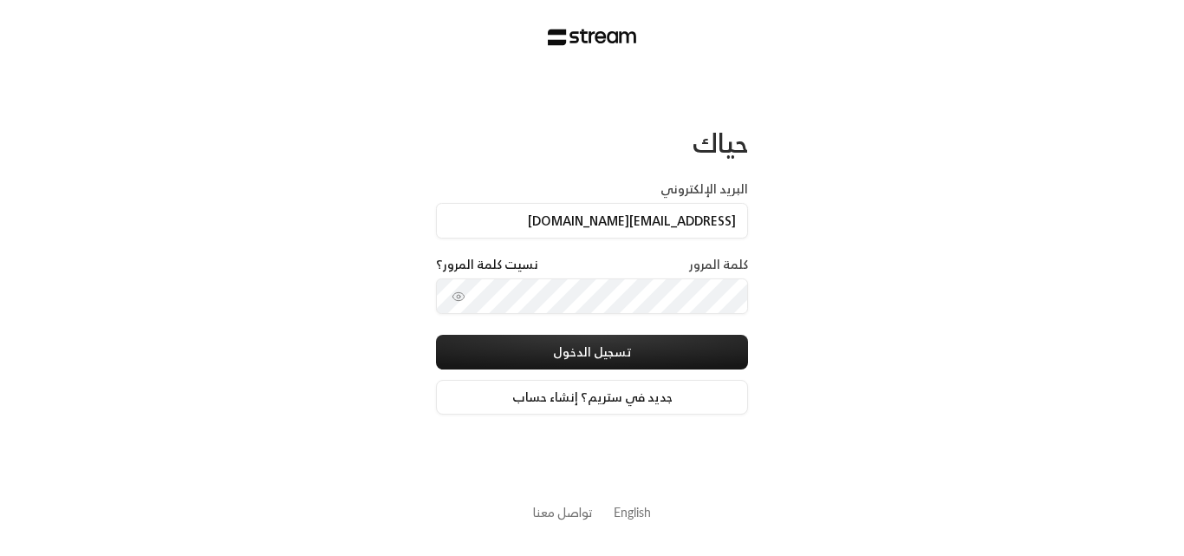  I want to click on a: تواصل معنا, so click(563, 512).